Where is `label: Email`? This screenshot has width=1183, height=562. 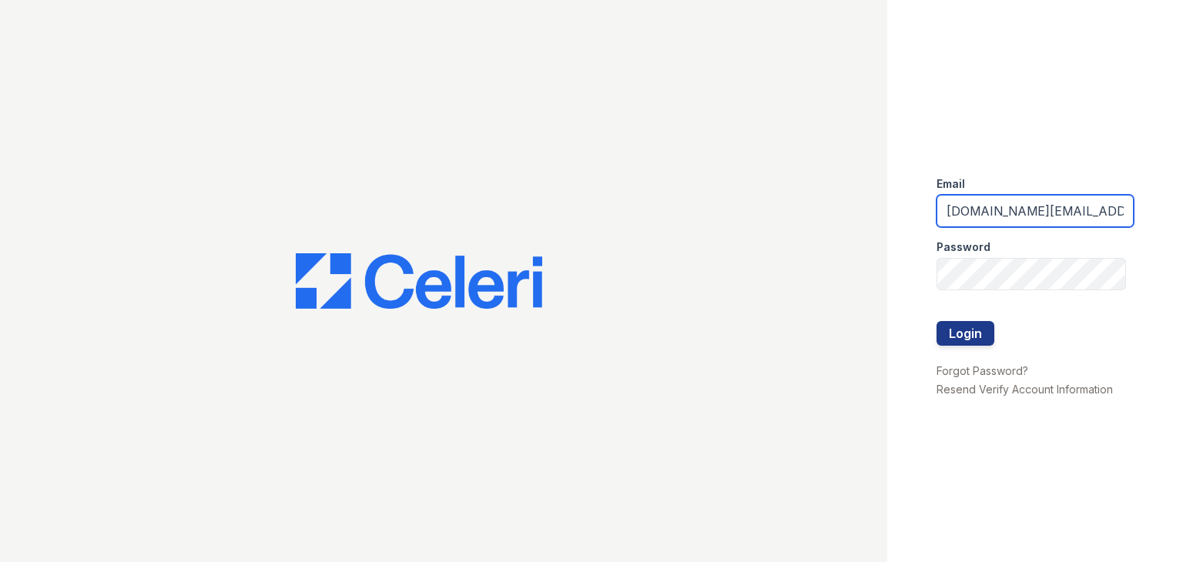
label: Email is located at coordinates (950, 184).